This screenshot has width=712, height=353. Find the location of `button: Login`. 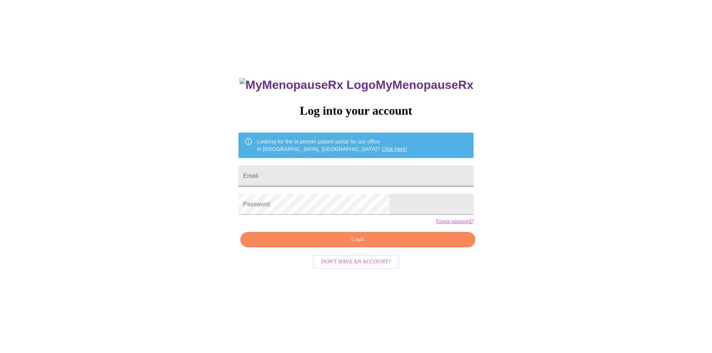

button: Login is located at coordinates (358, 240).